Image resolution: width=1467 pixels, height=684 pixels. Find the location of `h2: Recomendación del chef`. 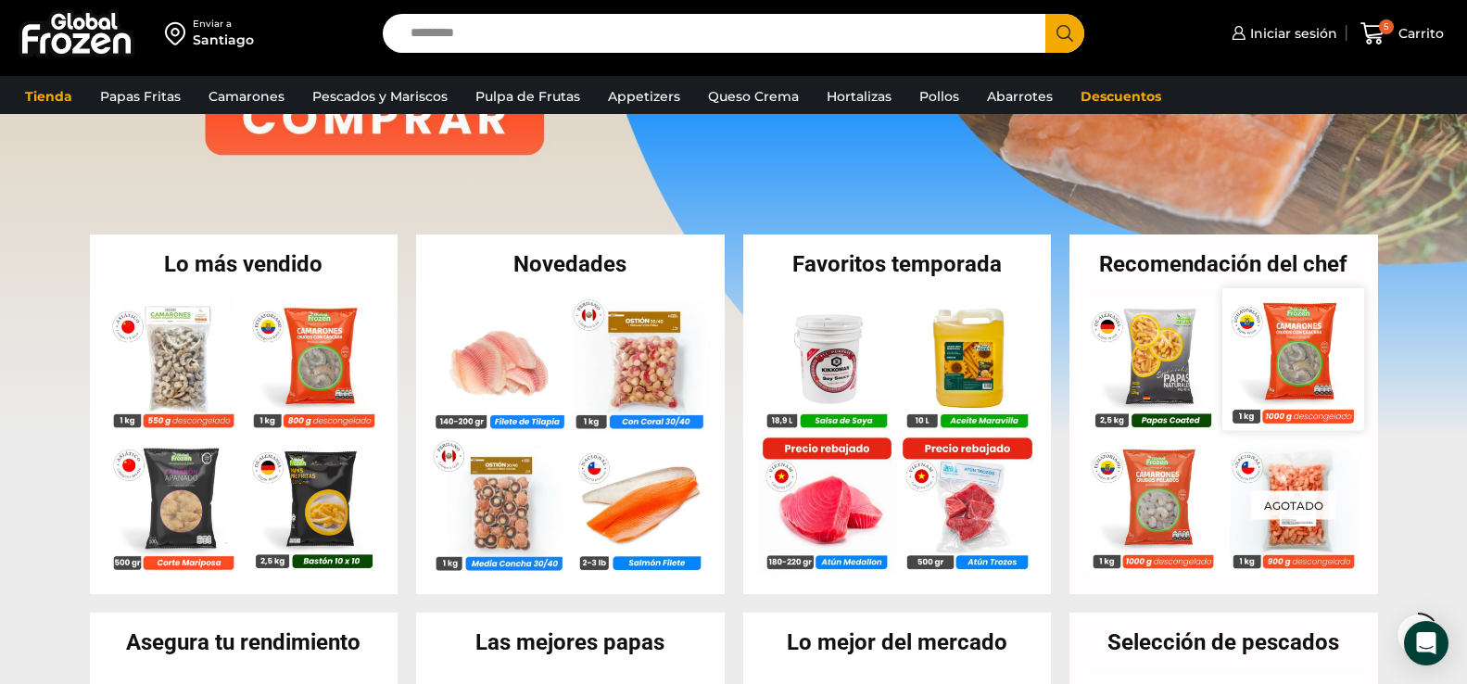

h2: Recomendación del chef is located at coordinates (1223, 264).